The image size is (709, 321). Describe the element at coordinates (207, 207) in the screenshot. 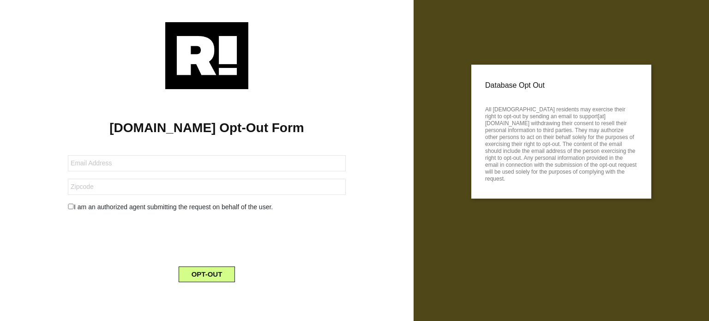

I see `div: I am an authorized agent submitting the request on behalf of the user.` at that location.